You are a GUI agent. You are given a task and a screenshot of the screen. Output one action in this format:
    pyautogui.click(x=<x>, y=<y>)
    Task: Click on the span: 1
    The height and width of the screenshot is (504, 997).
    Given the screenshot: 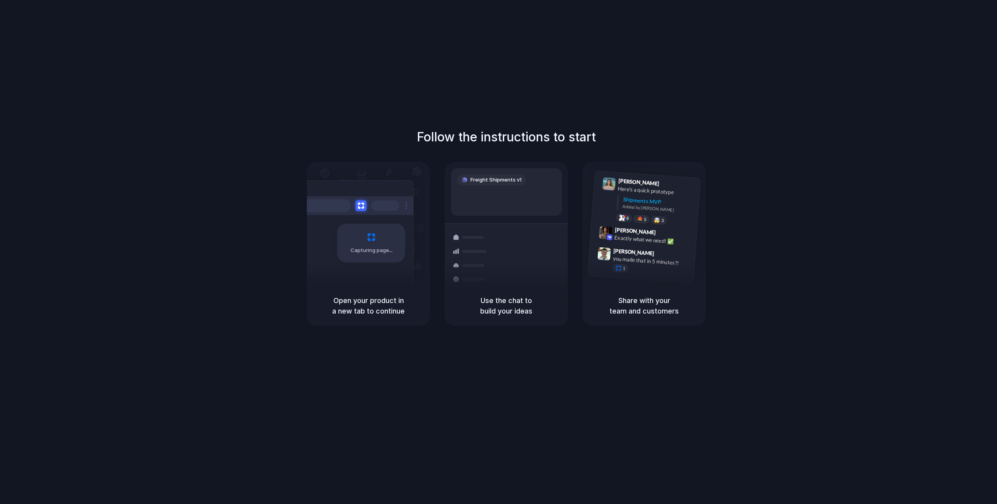 What is the action you would take?
    pyautogui.click(x=624, y=268)
    